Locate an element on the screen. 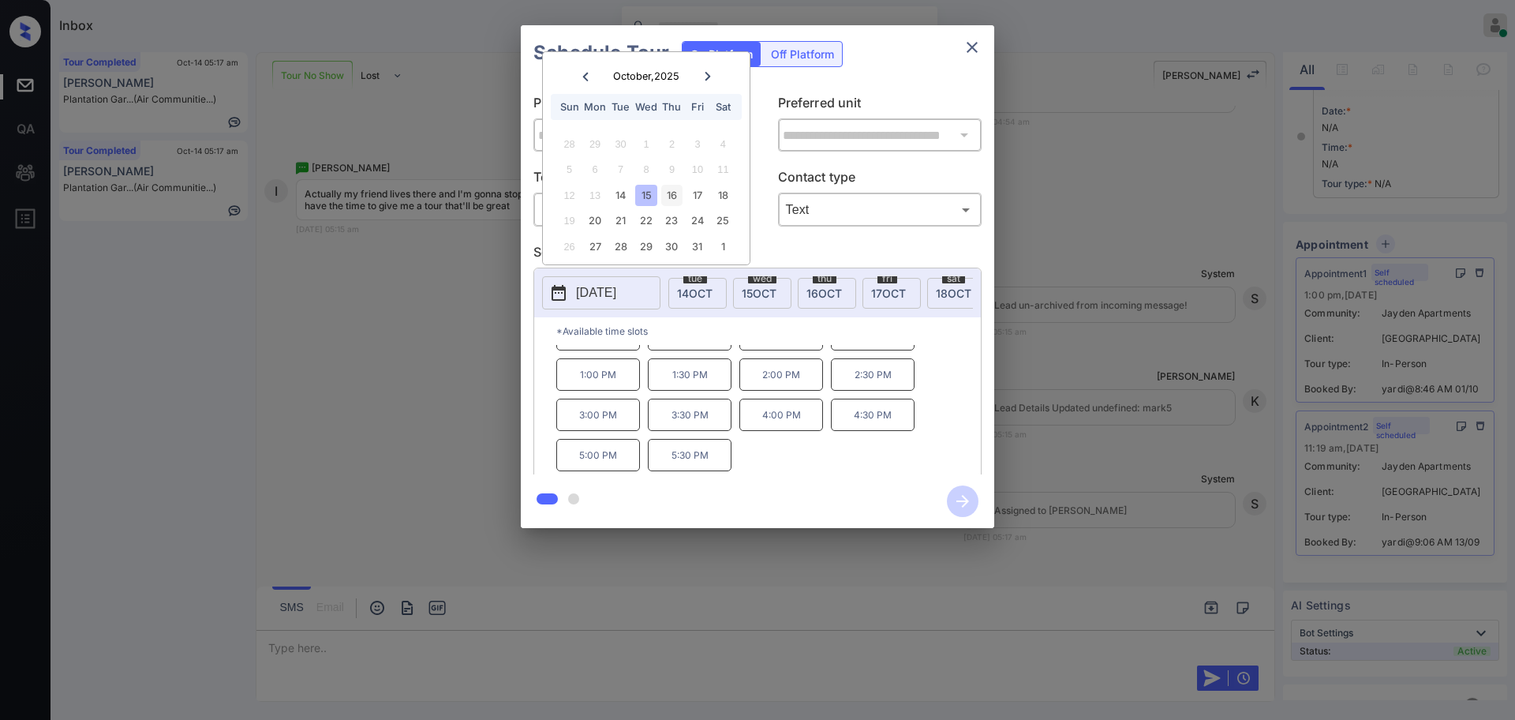 The height and width of the screenshot is (720, 1515). div: Not available Saturday, October 11th, 2025 is located at coordinates (723, 169).